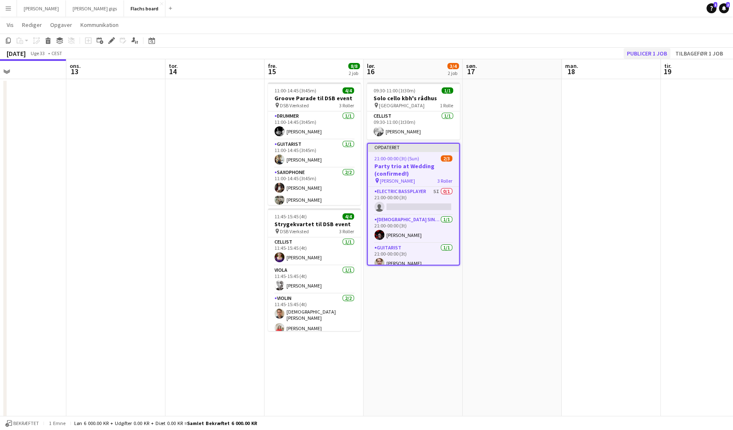 Image resolution: width=733 pixels, height=430 pixels. Describe the element at coordinates (26, 424) in the screenshot. I see `span: Bekræftet` at that location.